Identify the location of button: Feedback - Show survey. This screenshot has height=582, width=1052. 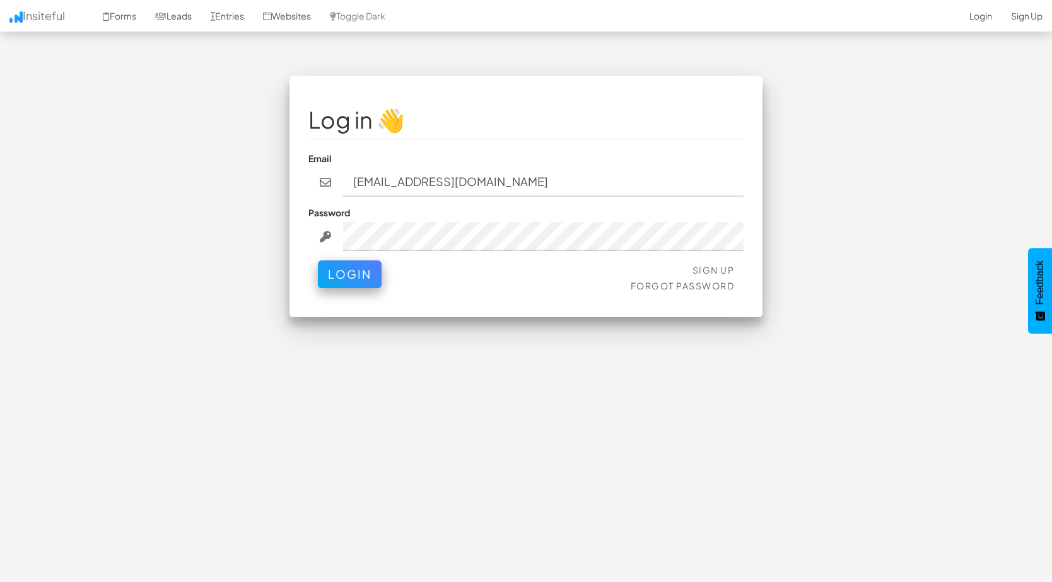
(1040, 291).